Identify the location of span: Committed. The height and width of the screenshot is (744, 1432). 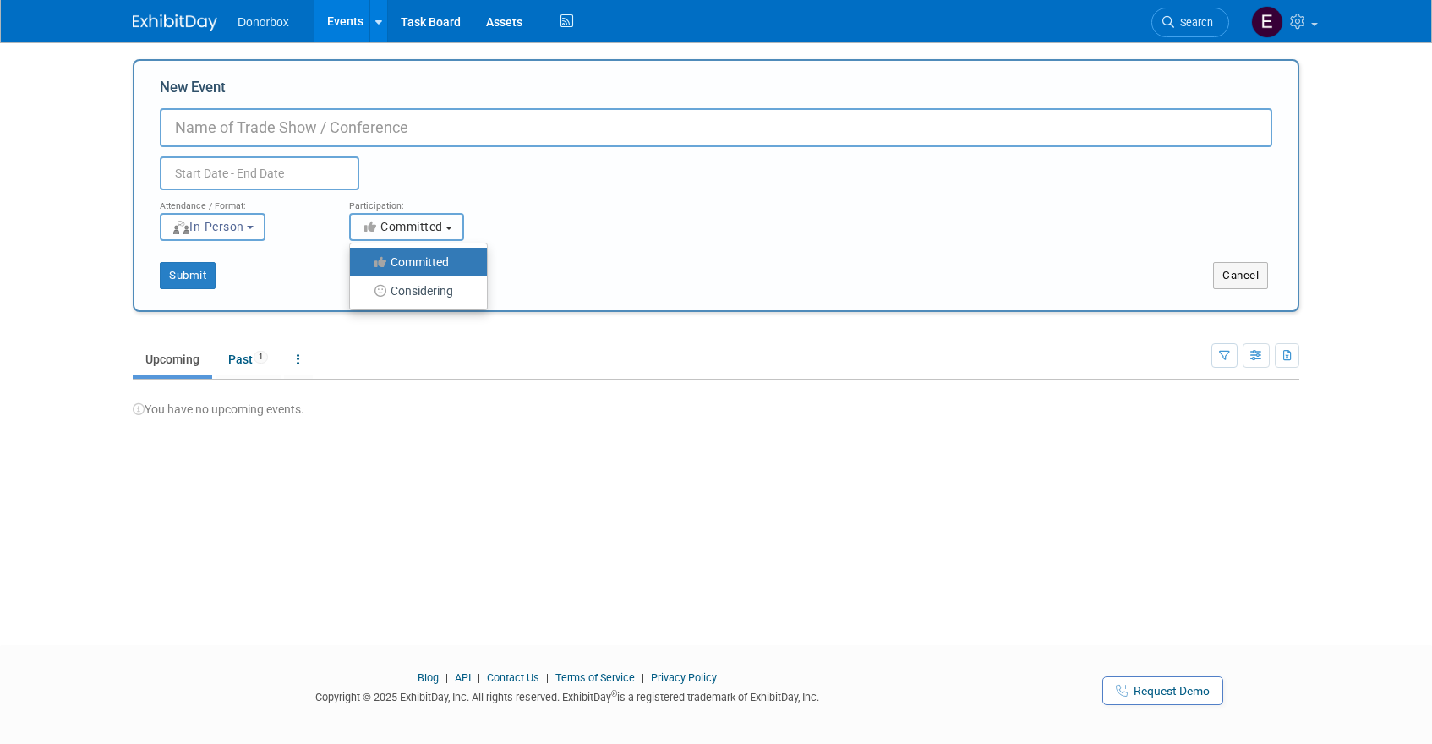
(401, 226).